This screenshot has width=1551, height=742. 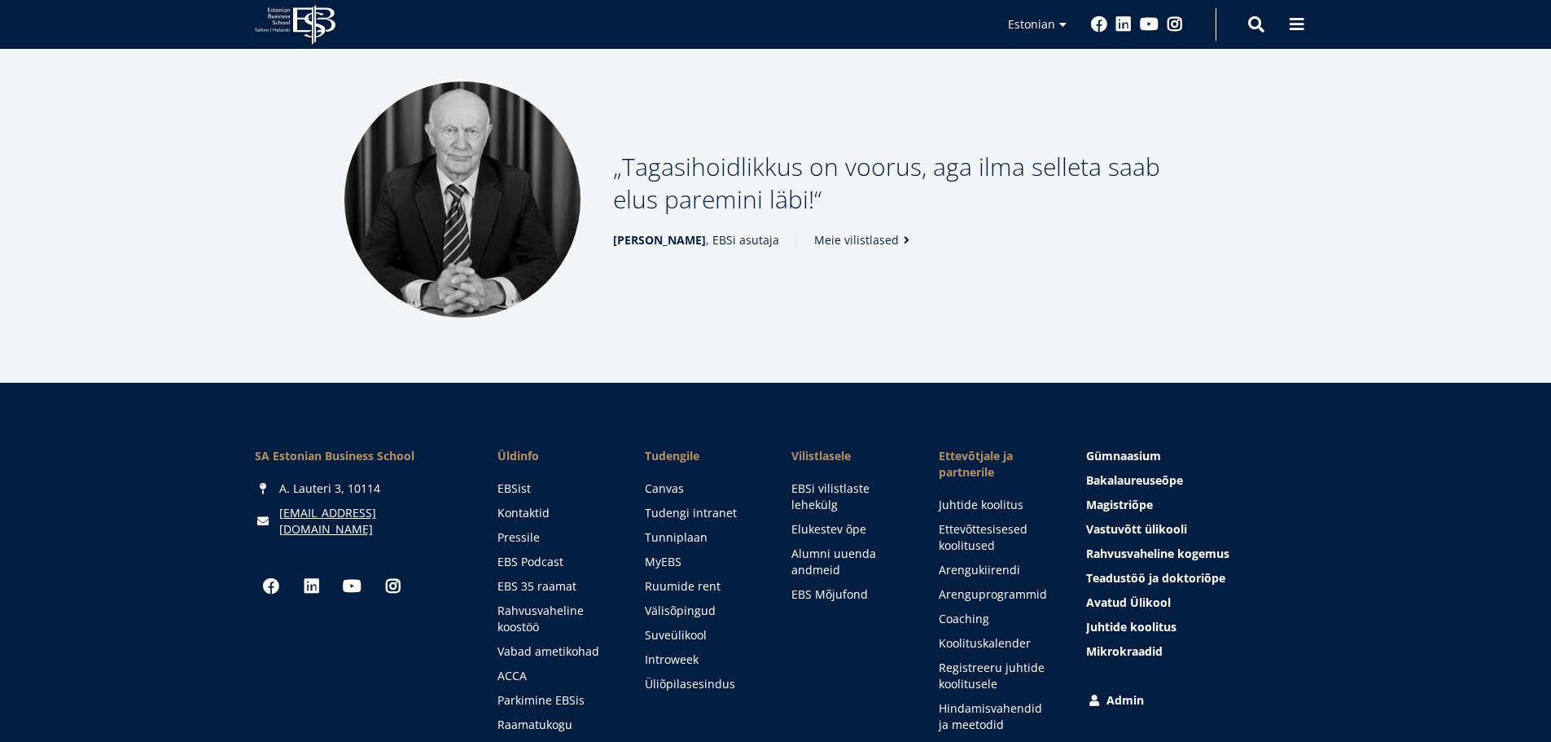 What do you see at coordinates (848, 456) in the screenshot?
I see `span: Vilistlasele` at bounding box center [848, 456].